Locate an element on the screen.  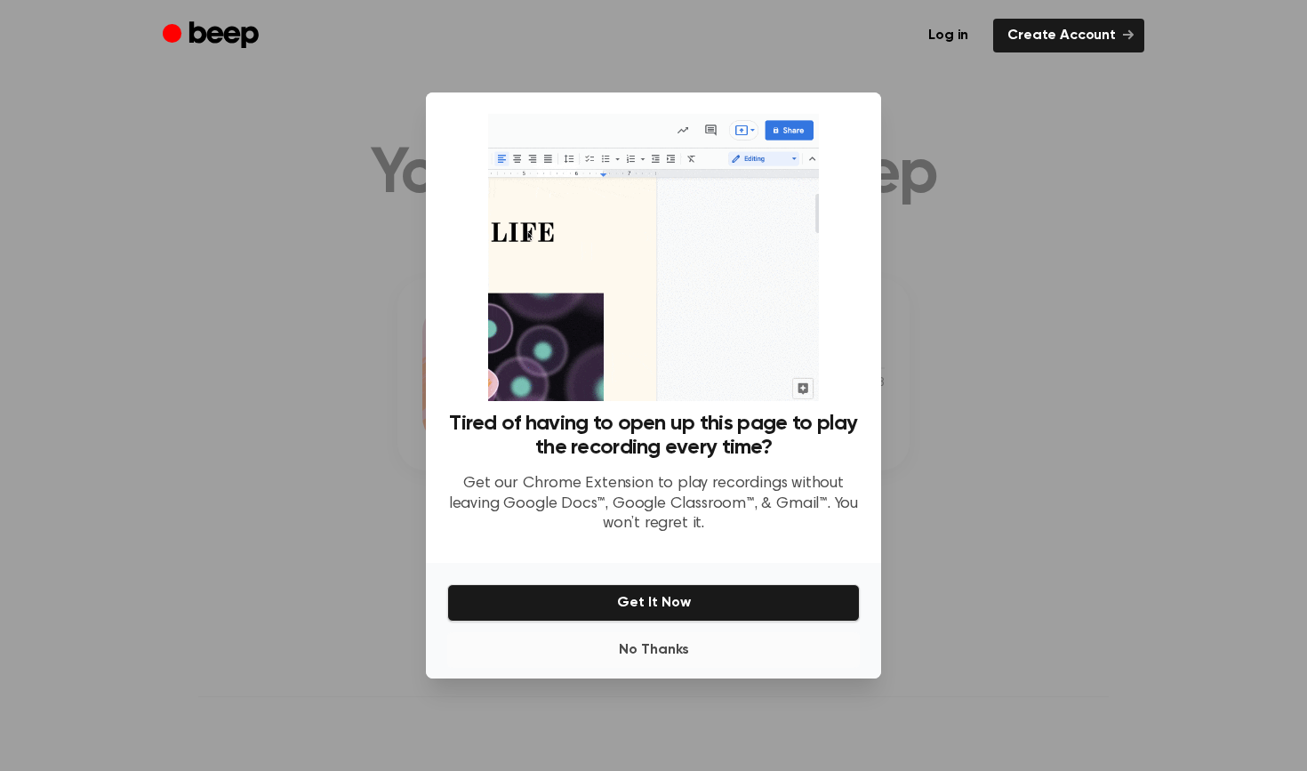
button: Get It Now is located at coordinates (653, 603).